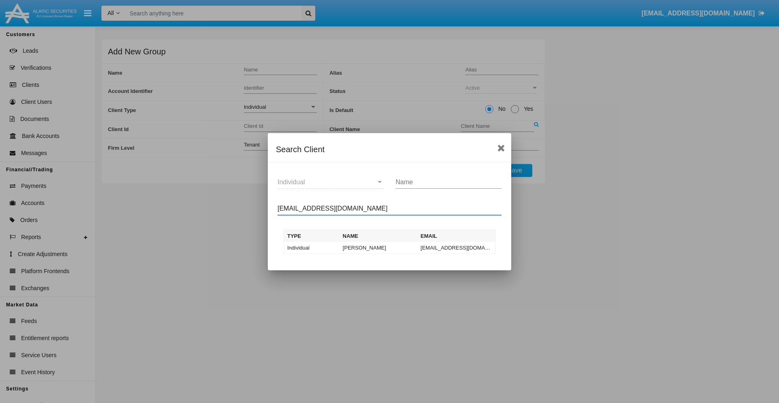 The width and height of the screenshot is (779, 403). I want to click on td: Individual, so click(312, 248).